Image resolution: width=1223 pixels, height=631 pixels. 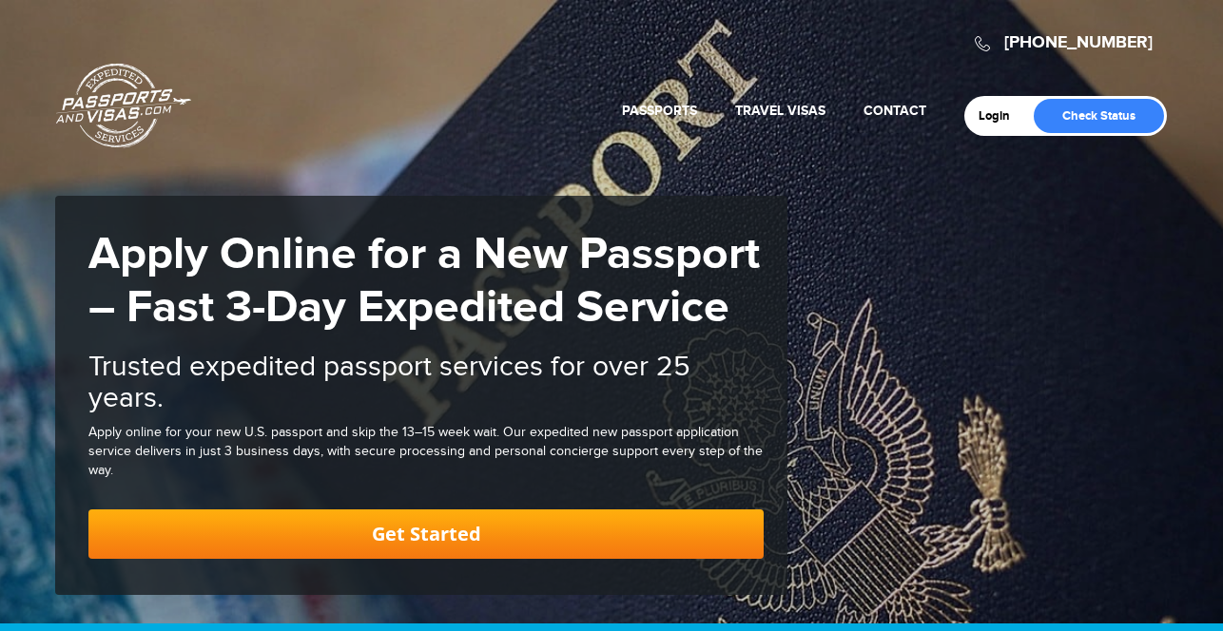 What do you see at coordinates (424, 281) in the screenshot?
I see `strong: Apply Online for a New Passport – Fast 3-Day Expedited Service` at bounding box center [424, 281].